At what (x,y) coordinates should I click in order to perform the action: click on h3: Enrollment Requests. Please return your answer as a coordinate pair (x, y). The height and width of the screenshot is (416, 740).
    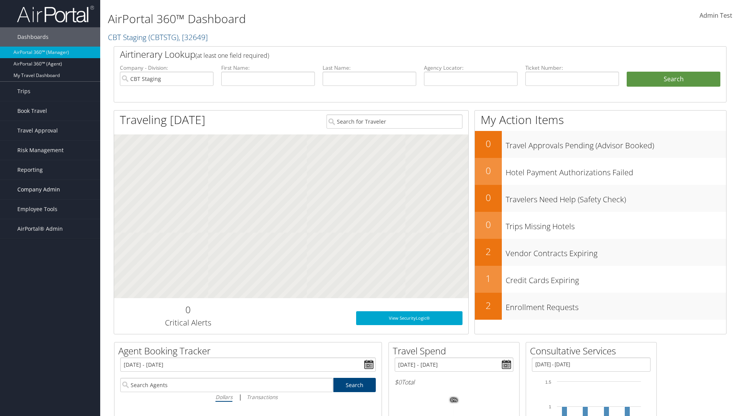
    Looking at the image, I should click on (616, 306).